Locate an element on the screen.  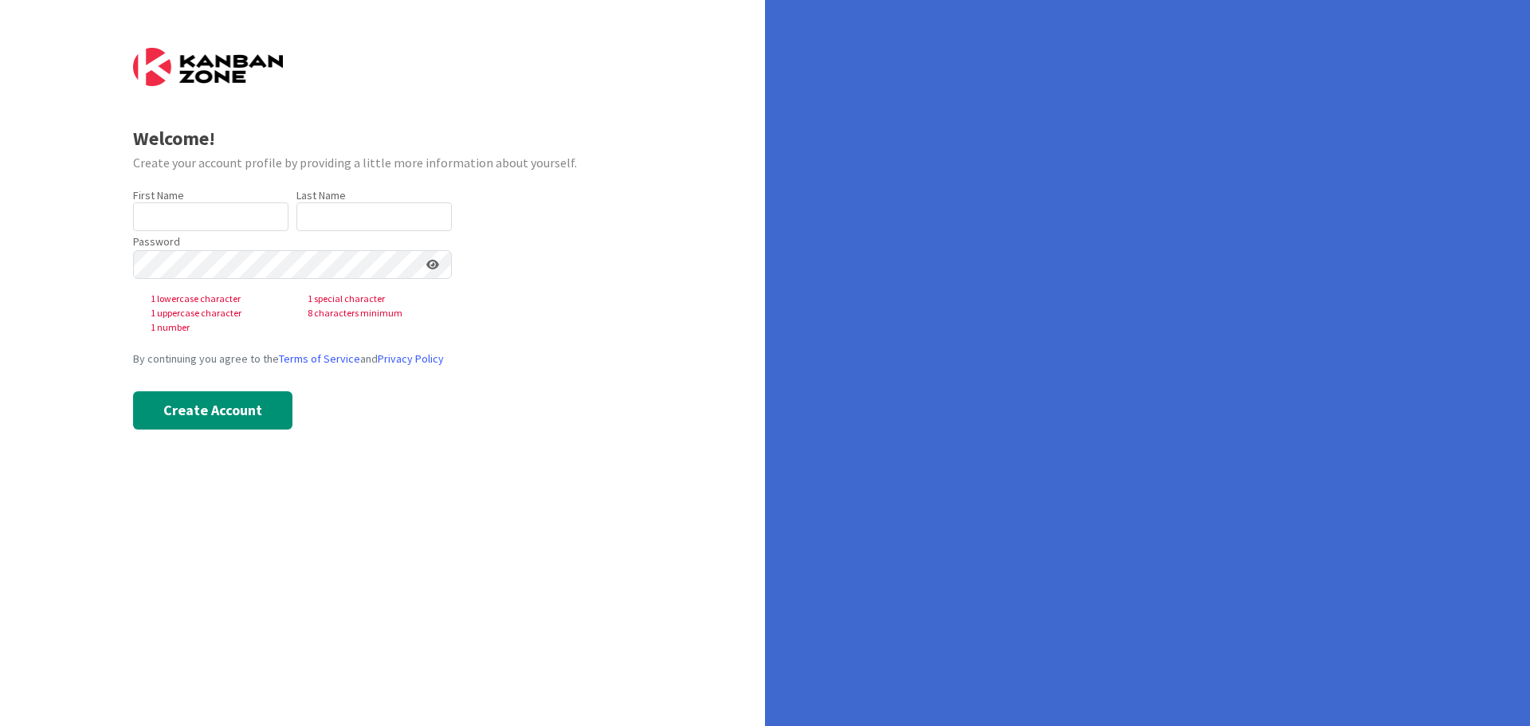
span: 1 number is located at coordinates (216, 328).